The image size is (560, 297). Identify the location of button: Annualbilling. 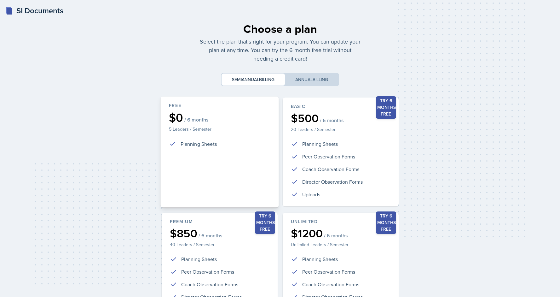
(312, 79).